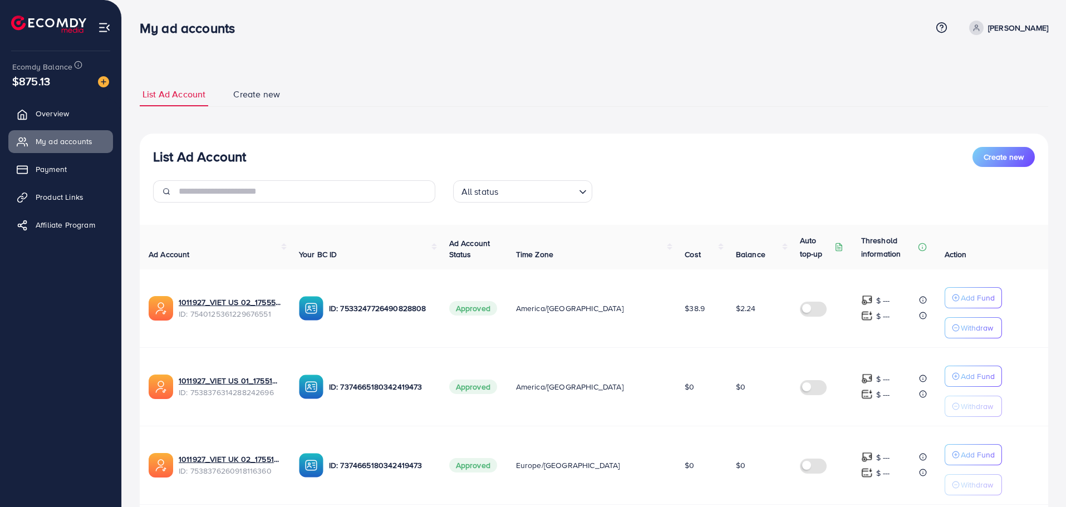  Describe the element at coordinates (230, 471) in the screenshot. I see `span: ID: 7538376260918116360` at that location.